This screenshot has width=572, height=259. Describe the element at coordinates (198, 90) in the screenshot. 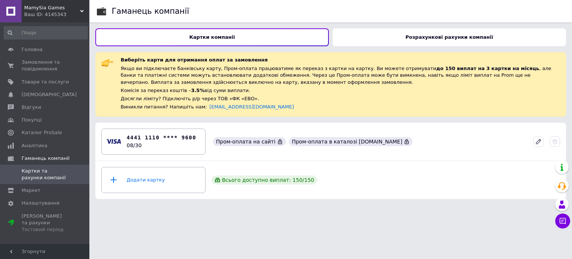

I see `span: 3.5%` at that location.